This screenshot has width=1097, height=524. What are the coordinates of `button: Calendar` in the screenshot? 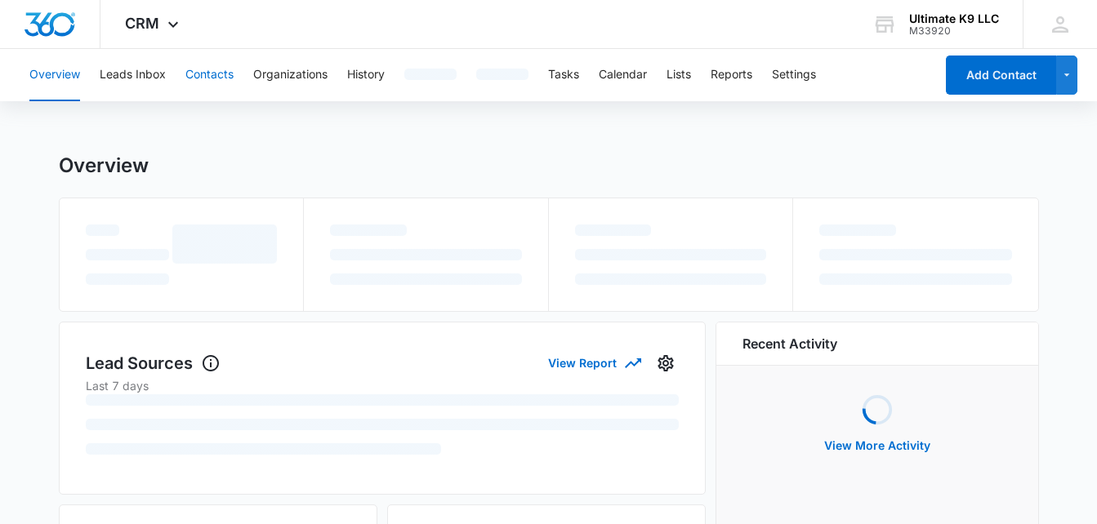 It's located at (622, 75).